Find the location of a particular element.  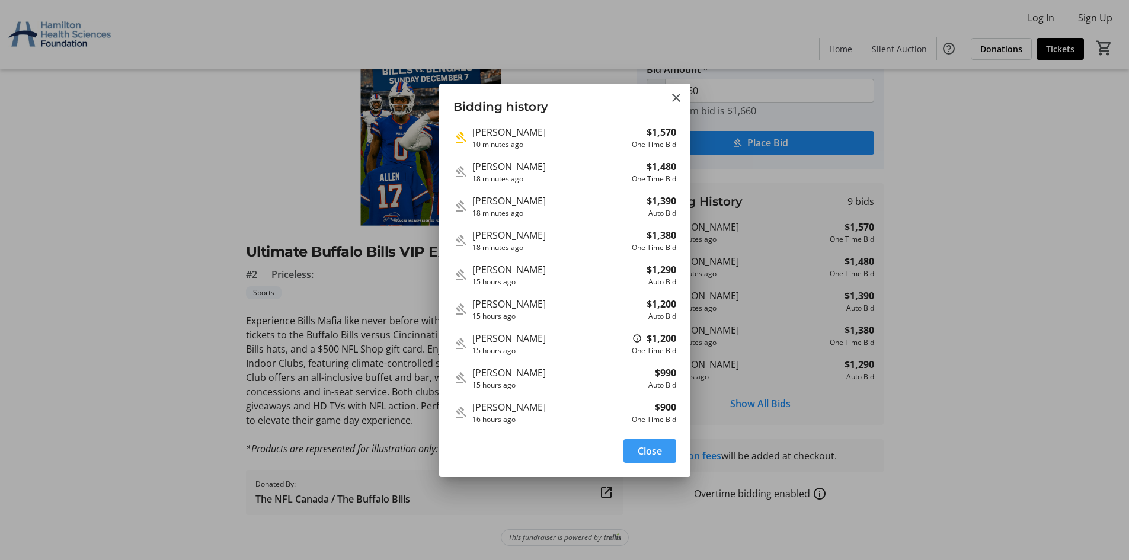

div: 10 minutes ago is located at coordinates (549, 145).